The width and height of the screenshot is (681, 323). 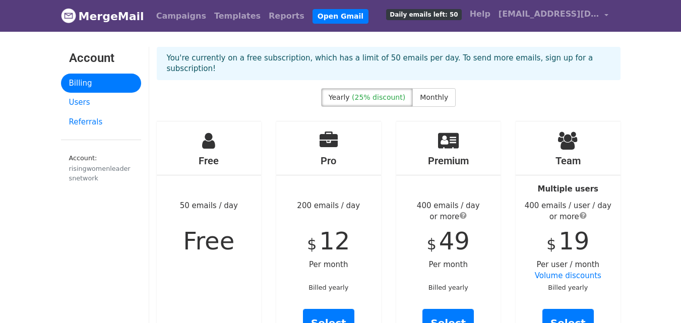 What do you see at coordinates (101, 173) in the screenshot?
I see `div: risingwomenleadersnetwork` at bounding box center [101, 173].